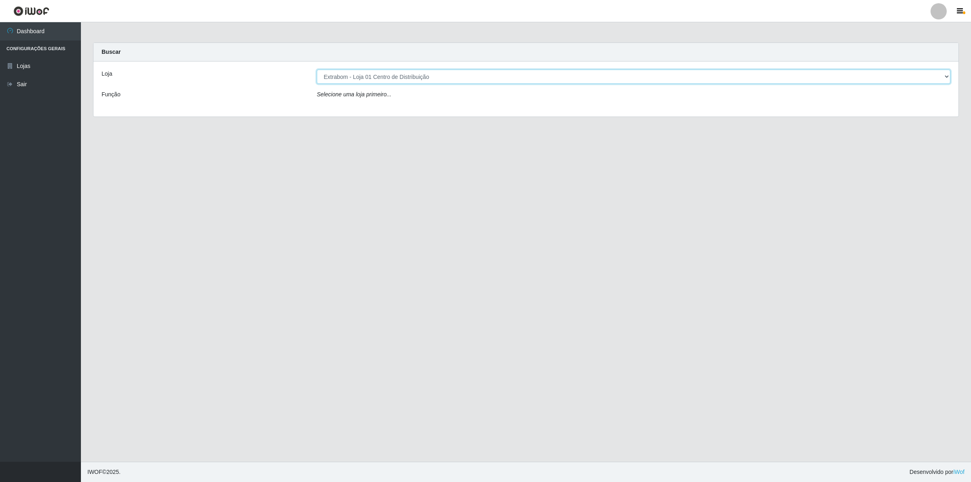 This screenshot has height=482, width=971. I want to click on i: Selecione uma loja primeiro..., so click(354, 94).